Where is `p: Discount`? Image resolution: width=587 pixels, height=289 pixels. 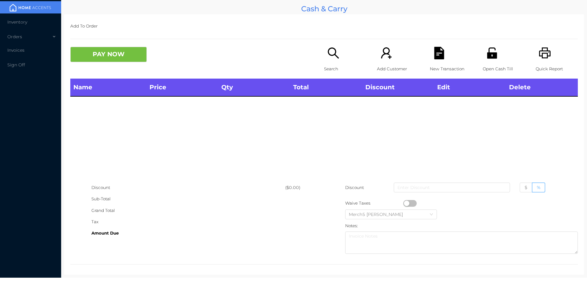 p: Discount is located at coordinates (355, 187).